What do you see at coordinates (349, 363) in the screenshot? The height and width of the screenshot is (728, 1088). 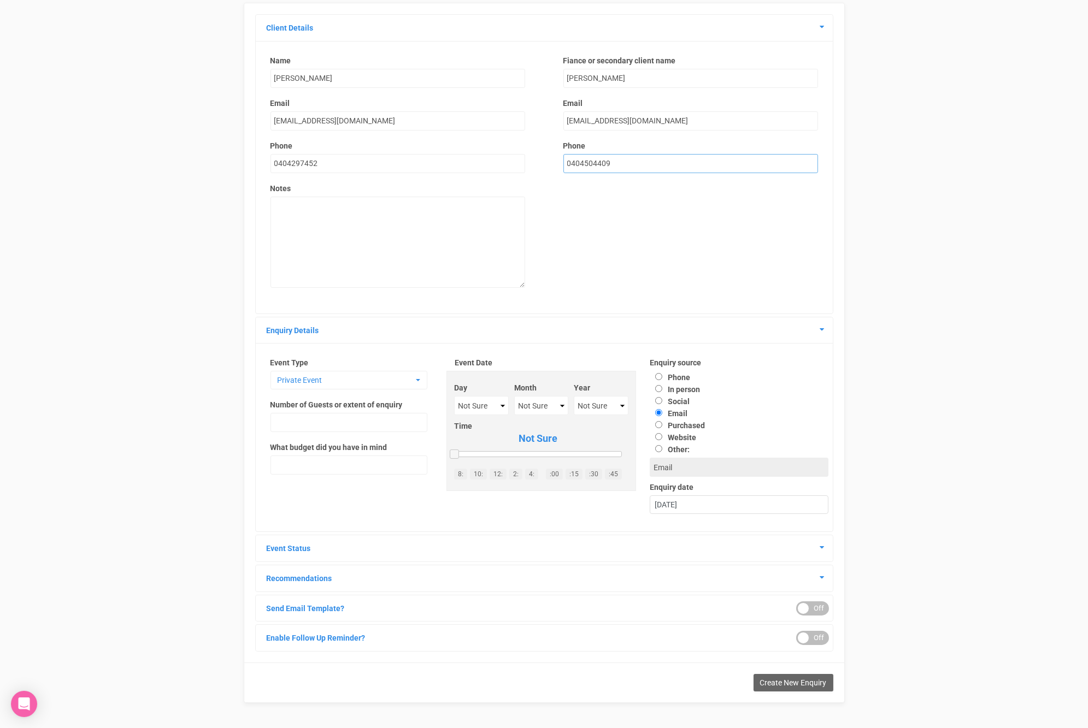 I see `label: Event Type` at bounding box center [349, 363].